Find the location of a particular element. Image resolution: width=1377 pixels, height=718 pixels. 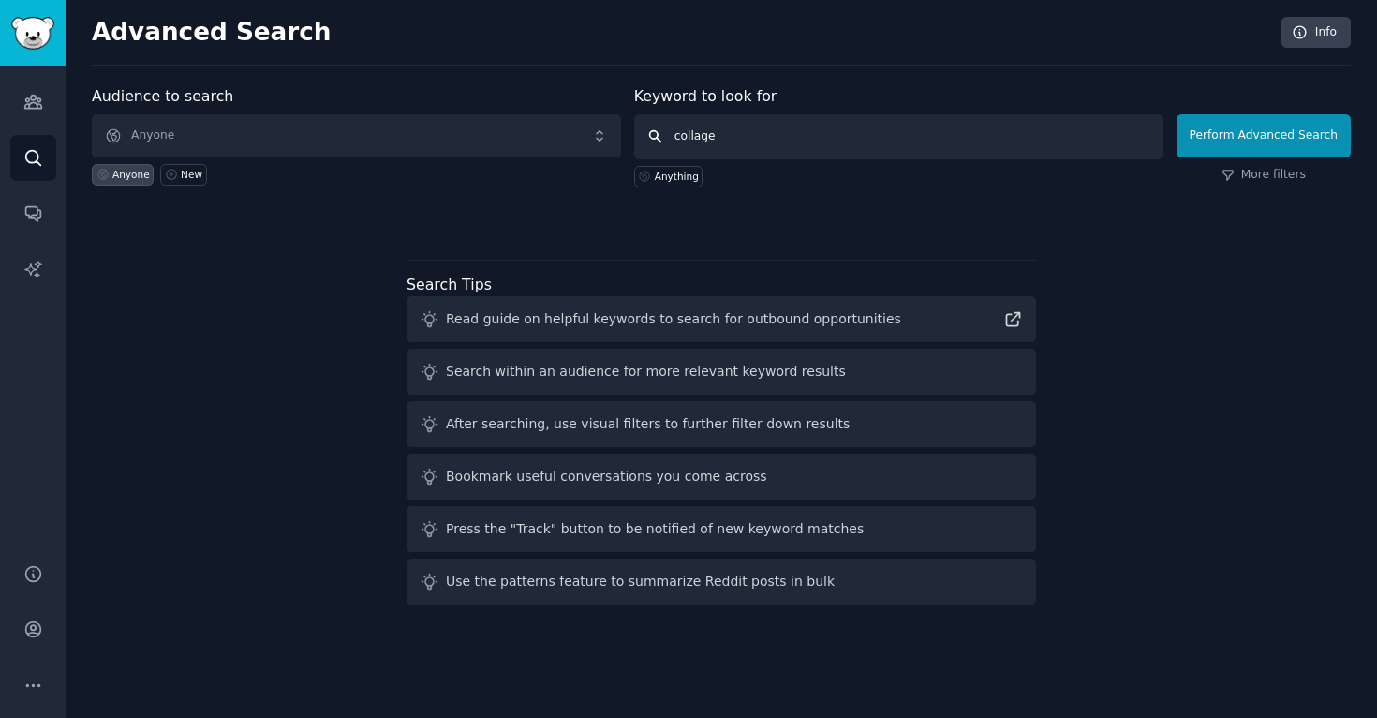

div: Bookmark useful conversations you come across is located at coordinates (606, 476).